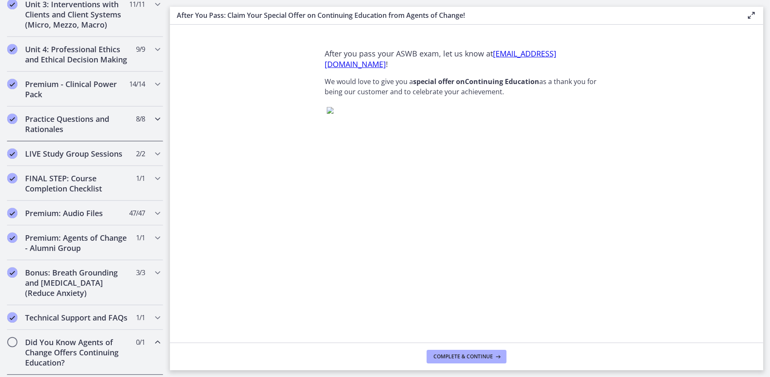 This screenshot has height=377, width=770. Describe the element at coordinates (77, 353) in the screenshot. I see `h2: Did You Know Agents of Change Offers Continuing Education?` at that location.